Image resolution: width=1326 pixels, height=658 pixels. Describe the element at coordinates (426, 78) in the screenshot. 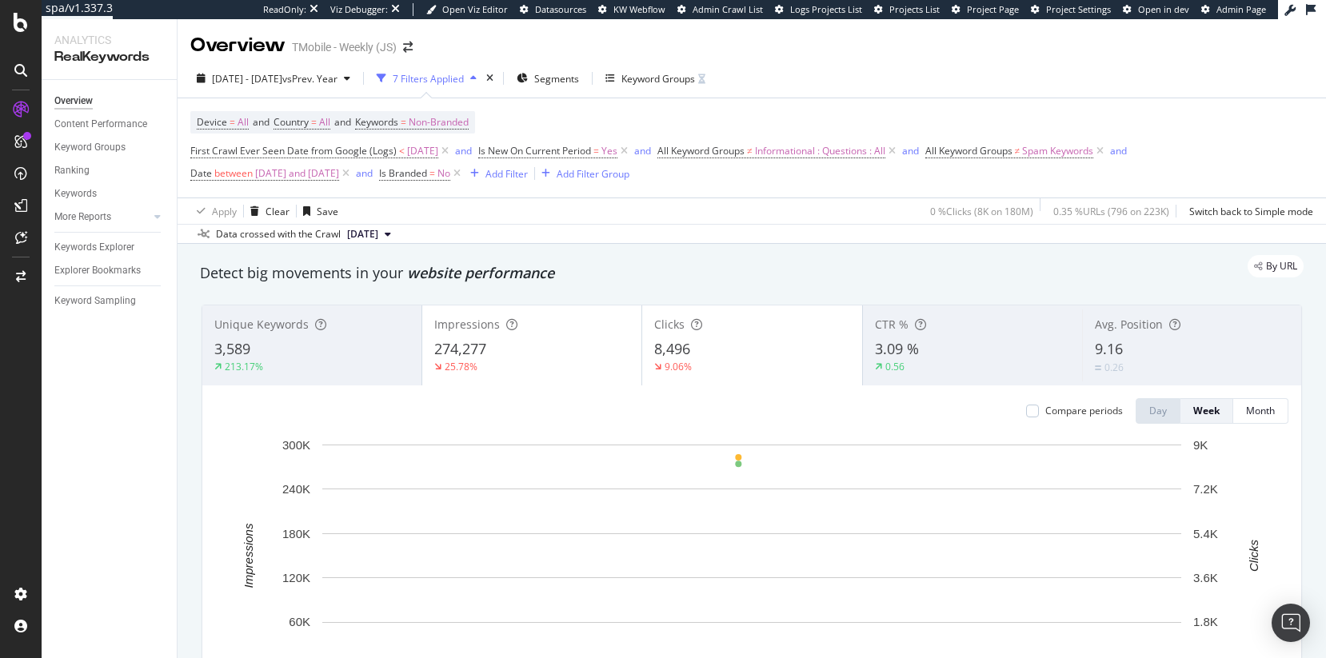

I see `button: 7 Filters Applied` at that location.